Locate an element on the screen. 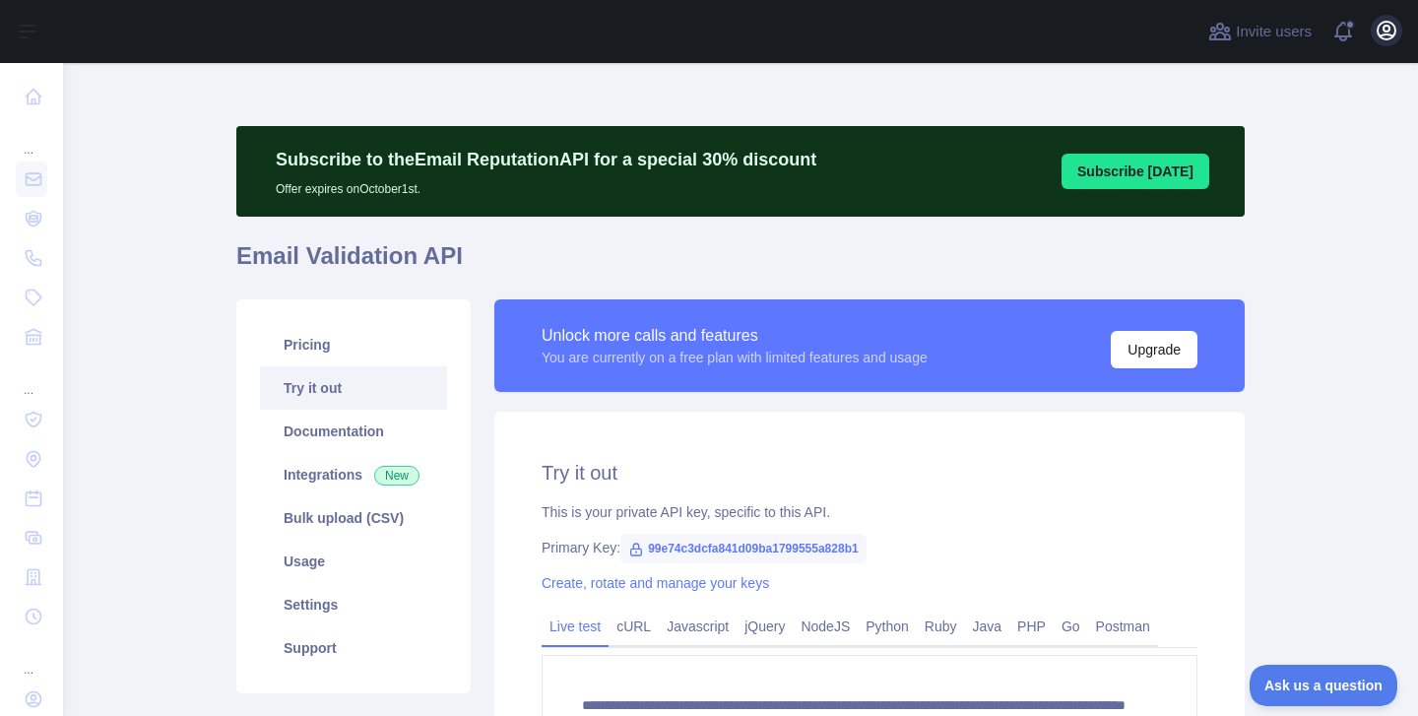  a: Python is located at coordinates (887, 626).